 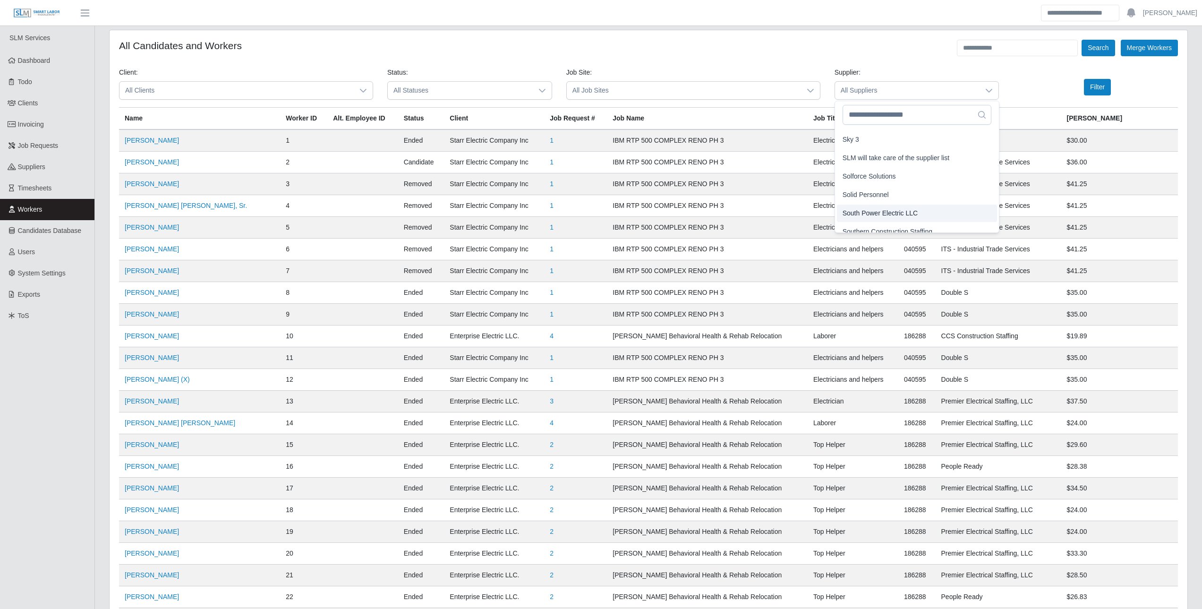 I want to click on td: 21, so click(x=304, y=575).